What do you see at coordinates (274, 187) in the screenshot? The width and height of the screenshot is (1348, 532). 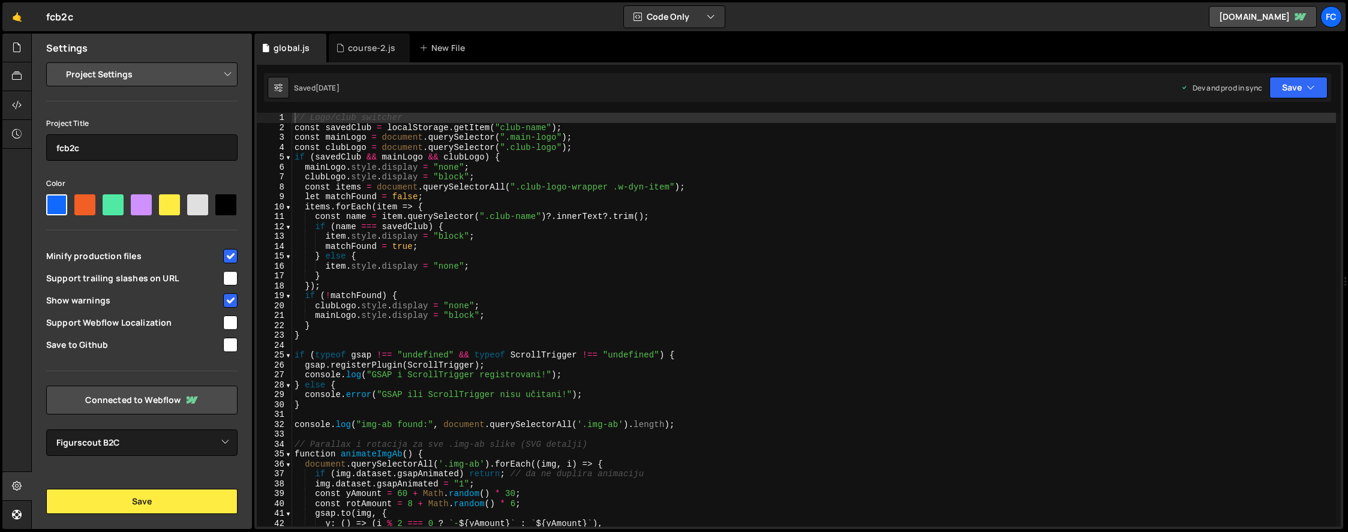 I see `div: 8` at bounding box center [274, 187].